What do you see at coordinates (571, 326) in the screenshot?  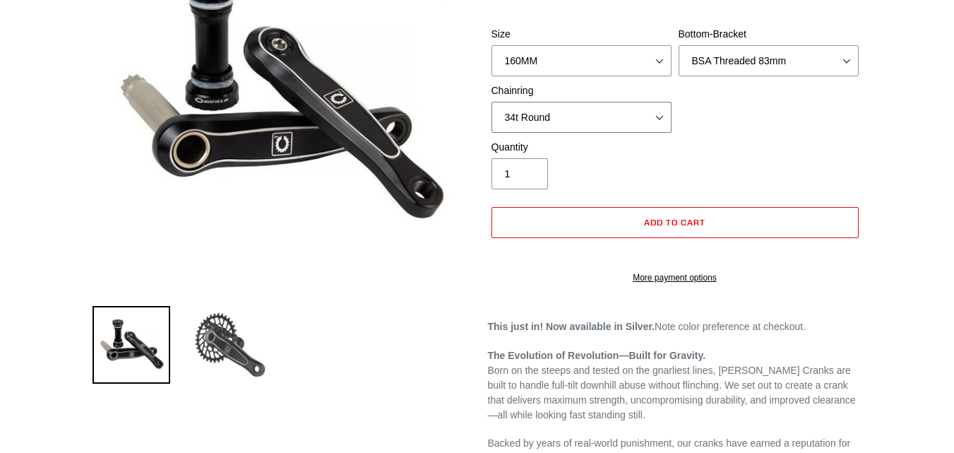 I see `strong: This just in! Now available in Silver.` at bounding box center [571, 326].